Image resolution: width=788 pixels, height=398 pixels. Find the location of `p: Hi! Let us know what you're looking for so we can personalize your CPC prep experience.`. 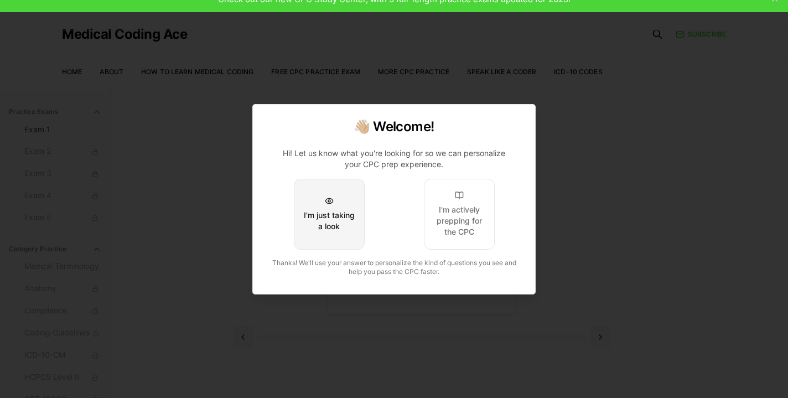

p: Hi! Let us know what you're looking for so we can personalize your CPC prep experience. is located at coordinates (394, 159).